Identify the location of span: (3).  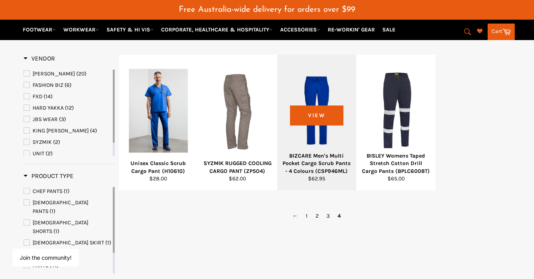
(62, 119).